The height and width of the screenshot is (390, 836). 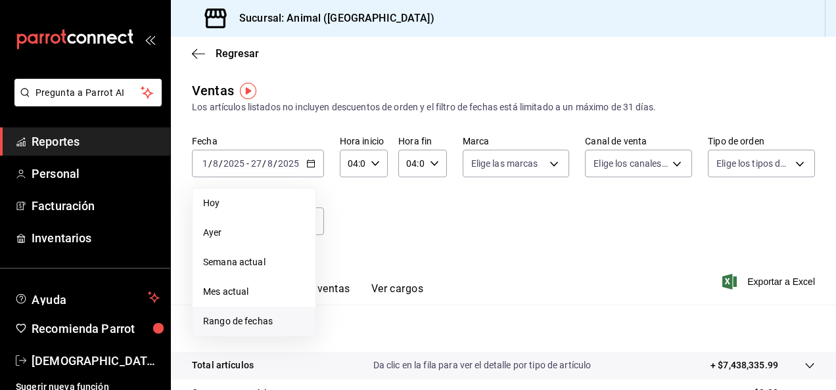 What do you see at coordinates (95, 206) in the screenshot?
I see `span: Facturación` at bounding box center [95, 206].